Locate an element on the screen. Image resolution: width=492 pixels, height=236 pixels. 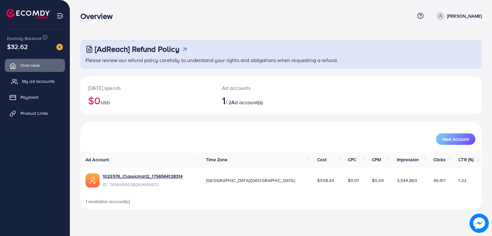
span: Overview is located at coordinates (30, 65).